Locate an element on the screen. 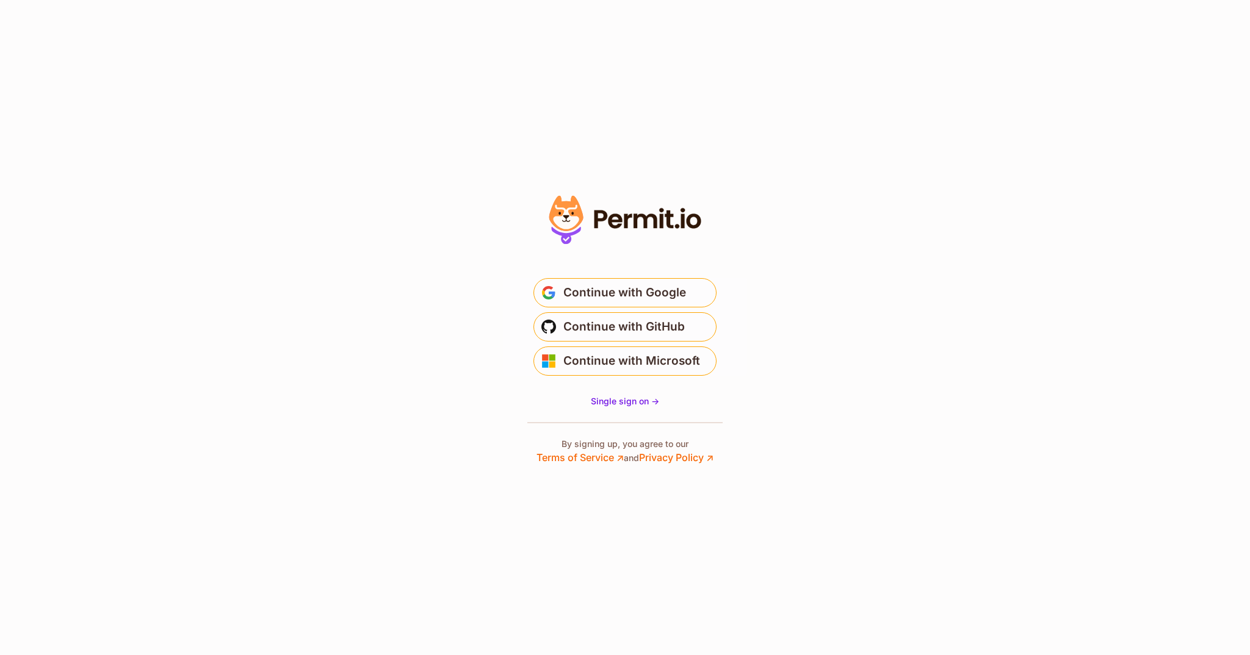 The width and height of the screenshot is (1250, 655). span: Continue with GitHub is located at coordinates (624, 327).